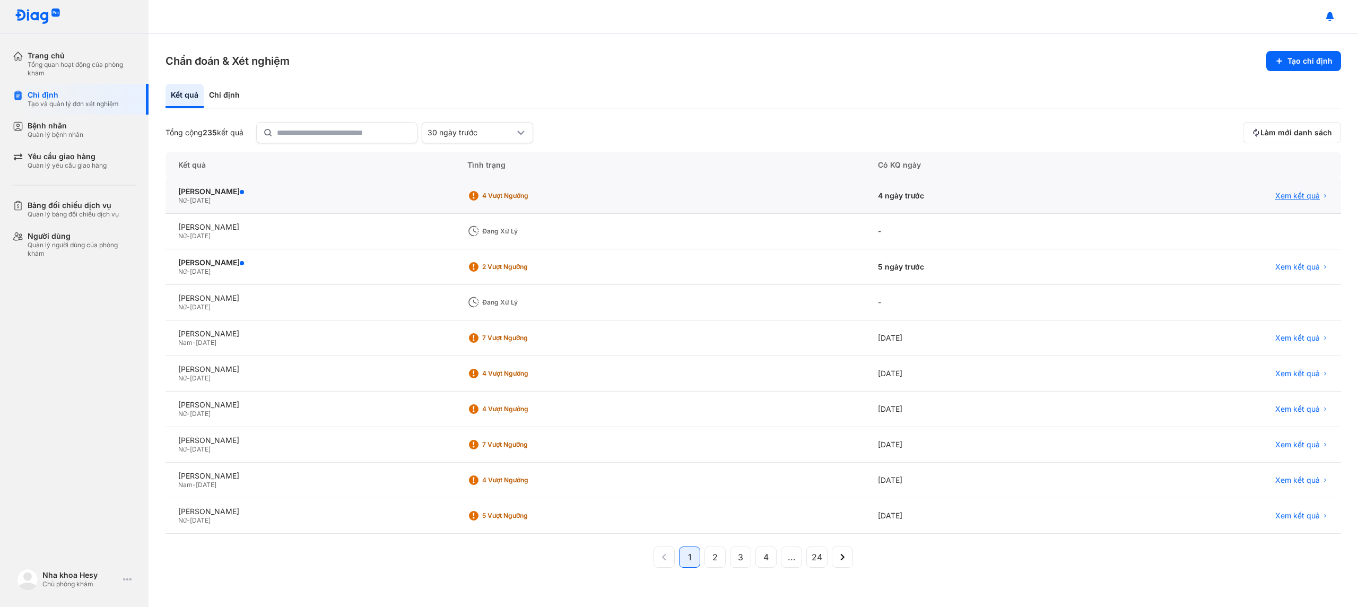  Describe the element at coordinates (715, 557) in the screenshot. I see `span: 2` at that location.